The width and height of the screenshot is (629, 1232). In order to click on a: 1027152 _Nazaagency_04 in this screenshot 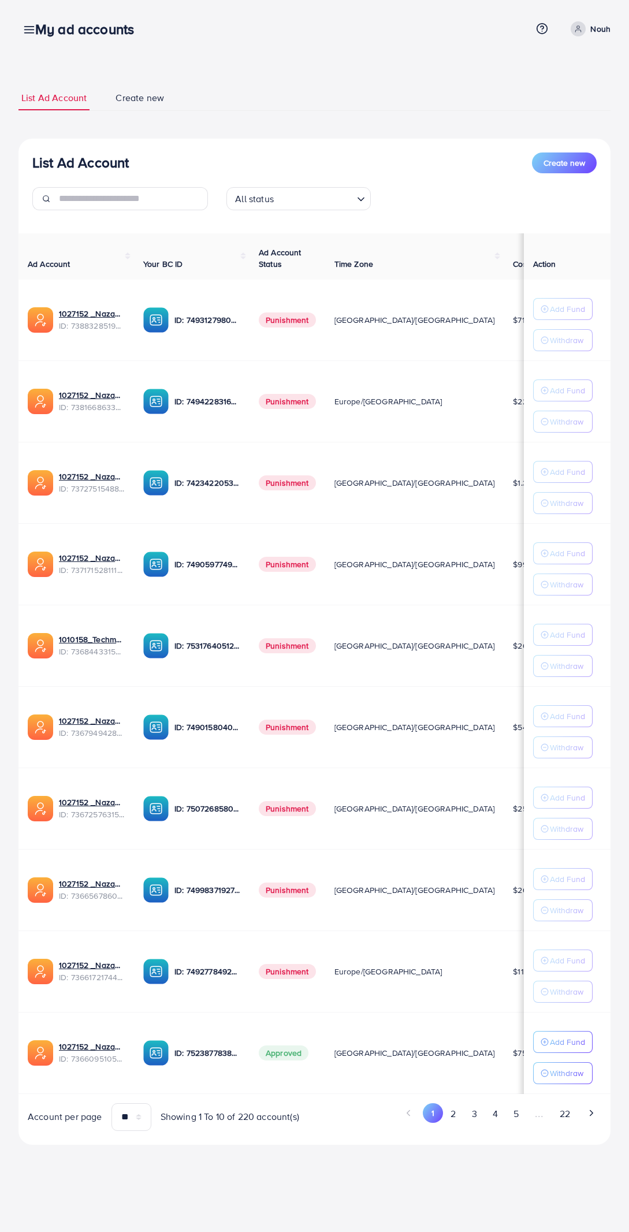, I will do `click(92, 558)`.